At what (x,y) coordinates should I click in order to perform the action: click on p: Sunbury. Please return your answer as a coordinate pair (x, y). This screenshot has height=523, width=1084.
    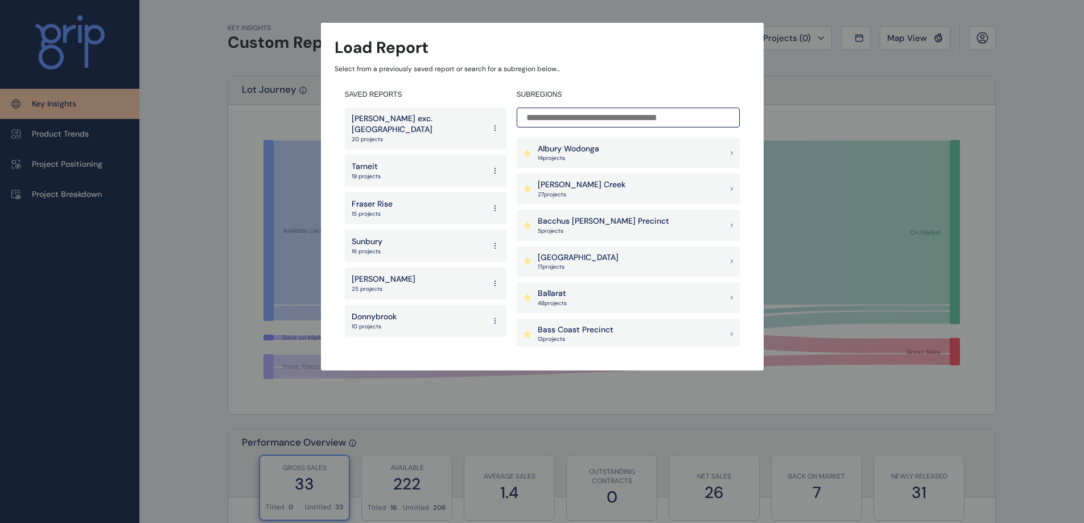
    Looking at the image, I should click on (367, 242).